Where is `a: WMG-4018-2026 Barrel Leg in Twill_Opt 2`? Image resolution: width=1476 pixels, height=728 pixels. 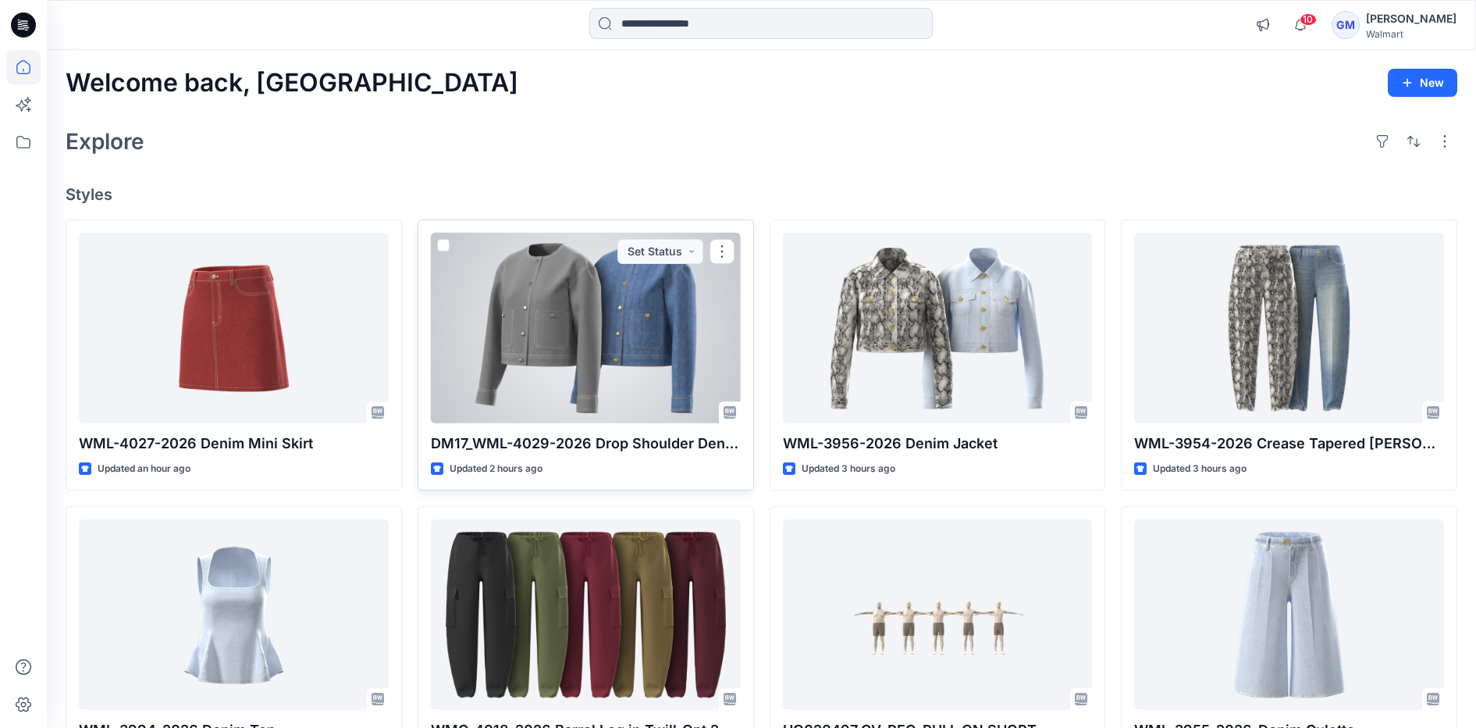
a: WMG-4018-2026 Barrel Leg in Twill_Opt 2 is located at coordinates (586, 614).